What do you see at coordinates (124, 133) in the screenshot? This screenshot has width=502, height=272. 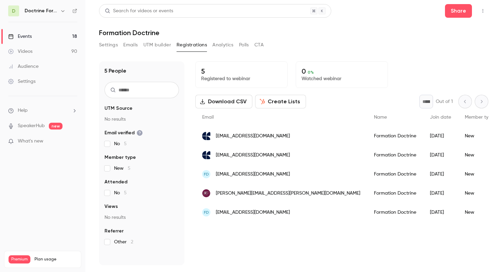 I see `span: Email verified` at bounding box center [124, 133].